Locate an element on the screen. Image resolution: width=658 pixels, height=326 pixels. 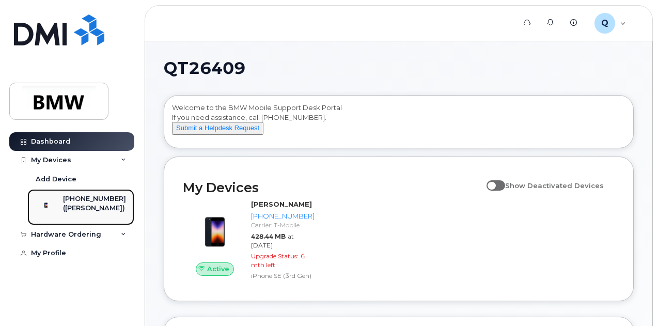
span: 6 mth left is located at coordinates (278, 260).